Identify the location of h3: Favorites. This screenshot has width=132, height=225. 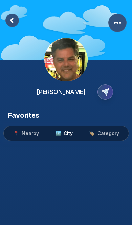
(24, 115).